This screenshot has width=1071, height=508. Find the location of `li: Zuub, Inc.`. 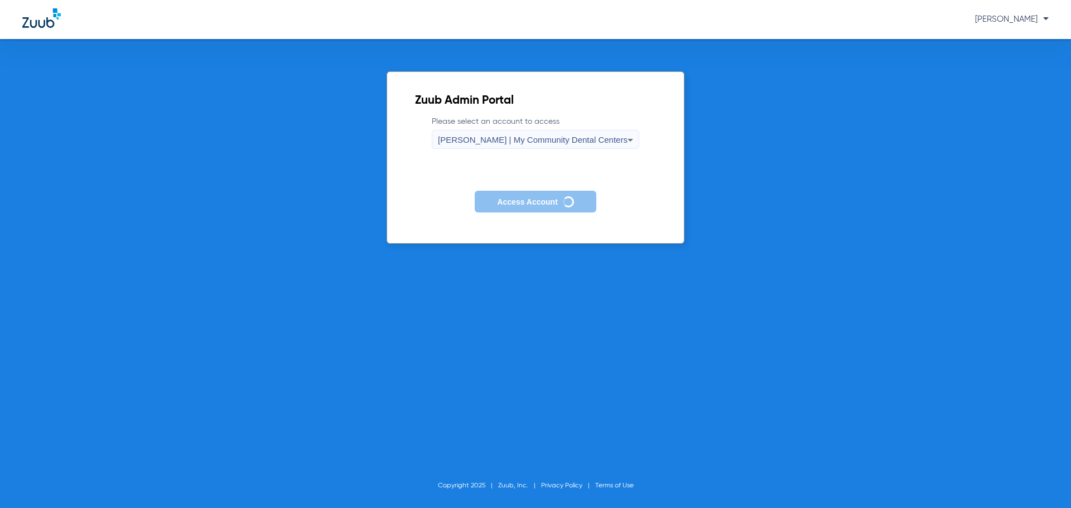

li: Zuub, Inc. is located at coordinates (519, 486).